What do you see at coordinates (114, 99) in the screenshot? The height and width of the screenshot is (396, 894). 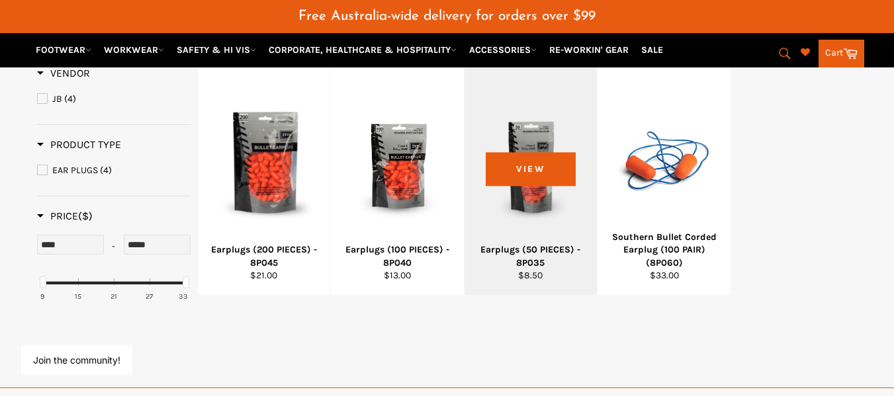 I see `a: JB` at bounding box center [114, 99].